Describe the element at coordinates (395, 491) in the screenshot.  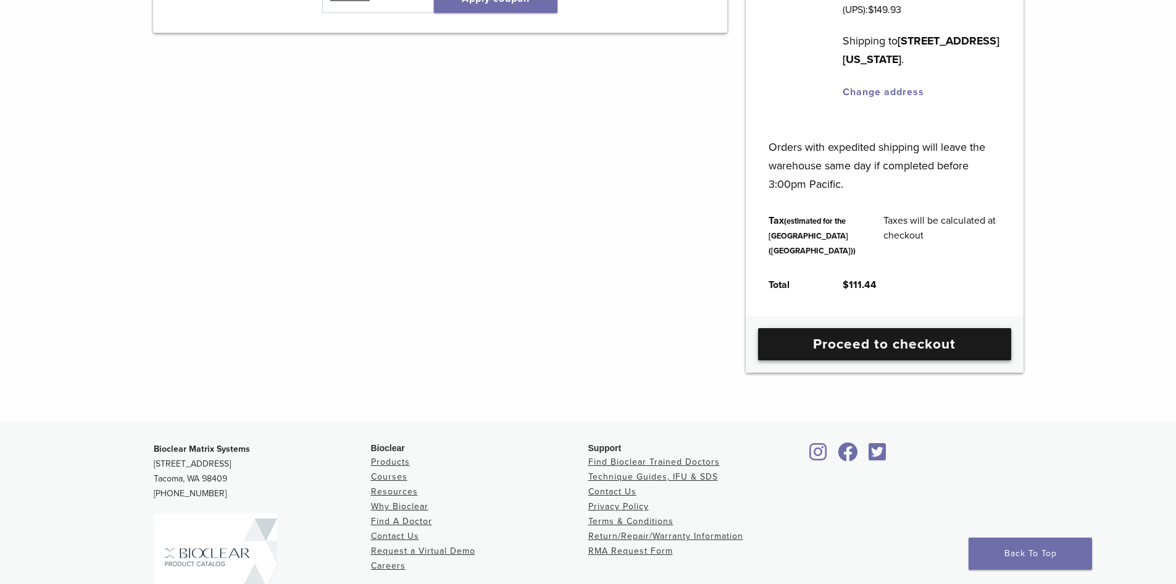
I see `a: Resources` at that location.